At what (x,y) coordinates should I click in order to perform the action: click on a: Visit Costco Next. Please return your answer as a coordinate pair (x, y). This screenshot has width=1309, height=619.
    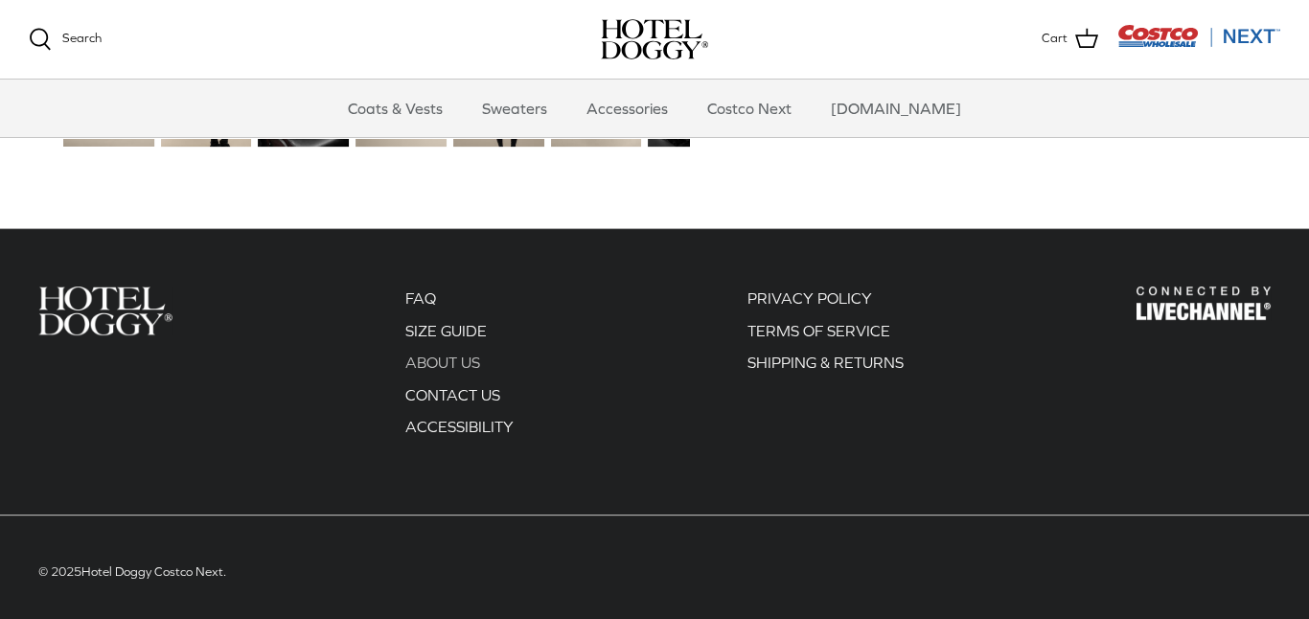
    Looking at the image, I should click on (1199, 43).